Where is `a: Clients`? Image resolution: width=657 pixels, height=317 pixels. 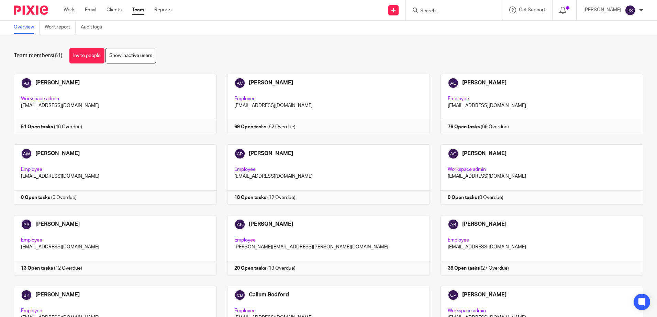
a: Clients is located at coordinates (114, 10).